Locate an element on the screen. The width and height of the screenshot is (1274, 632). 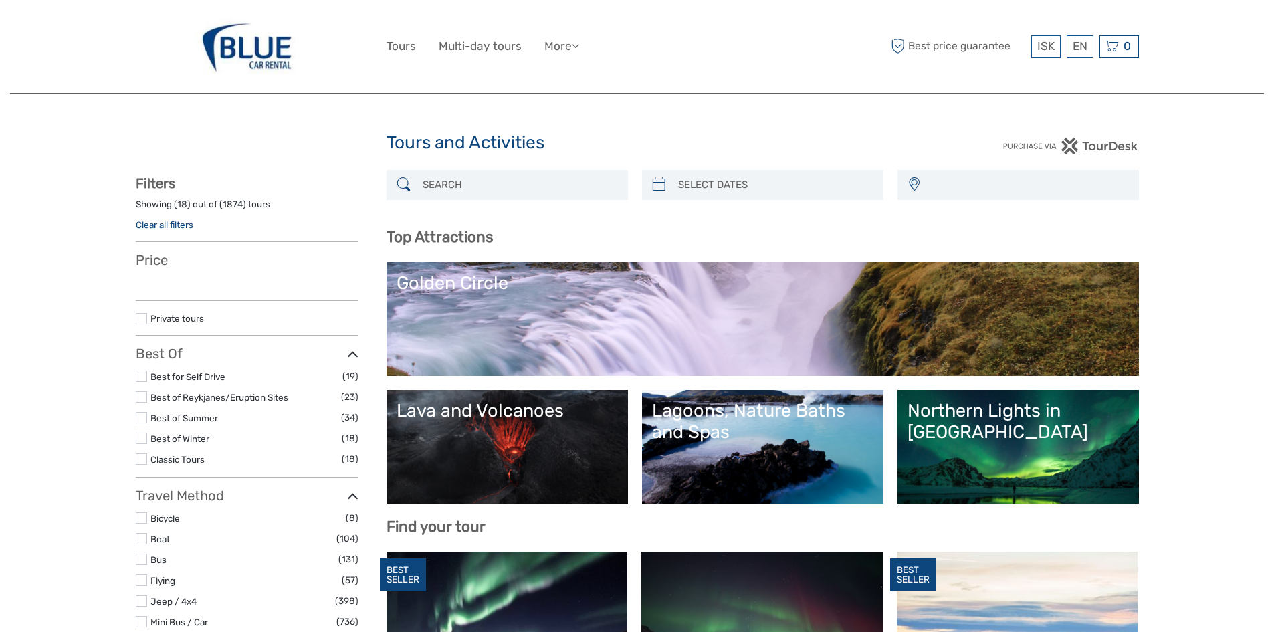
span: (398) is located at coordinates (346, 601).